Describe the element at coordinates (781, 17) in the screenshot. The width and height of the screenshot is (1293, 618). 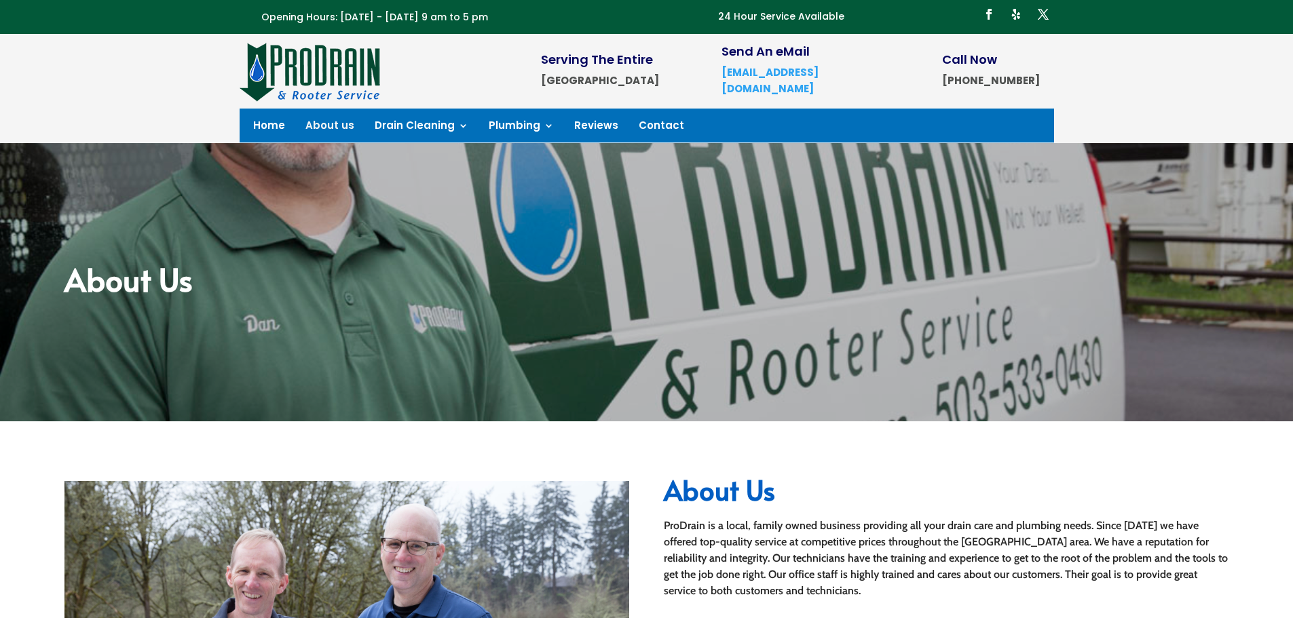
I see `p: 24 Hour Service Available` at that location.